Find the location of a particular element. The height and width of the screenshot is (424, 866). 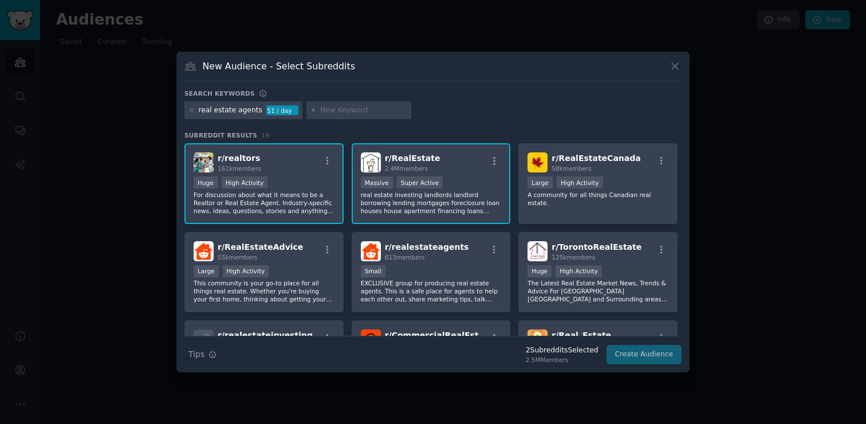

img: realtors is located at coordinates (203, 162).